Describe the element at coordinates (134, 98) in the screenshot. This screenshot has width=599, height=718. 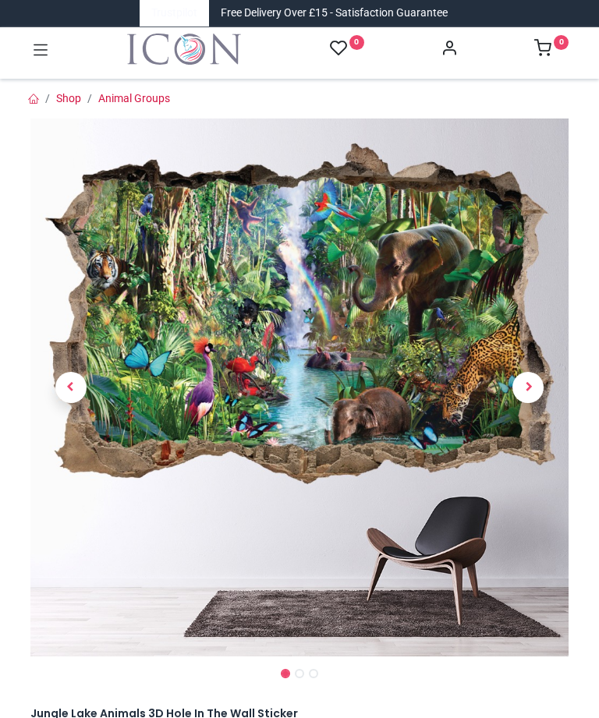
I see `a: Animal Groups` at that location.